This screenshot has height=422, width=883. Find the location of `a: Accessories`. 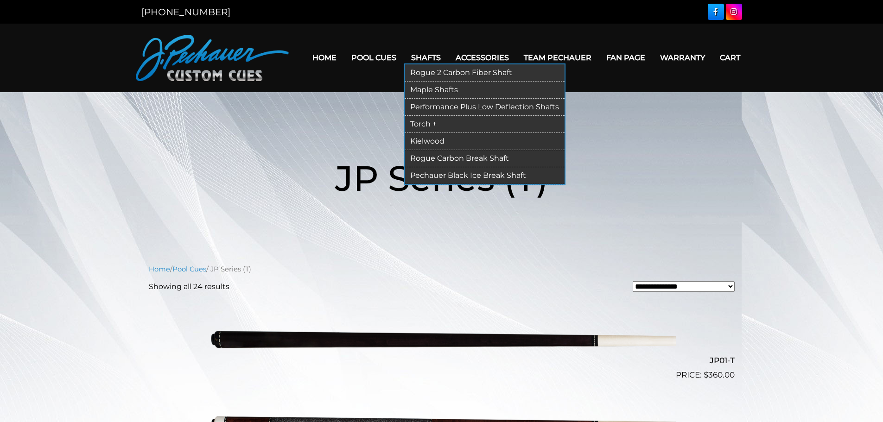

a: Accessories is located at coordinates (482, 57).